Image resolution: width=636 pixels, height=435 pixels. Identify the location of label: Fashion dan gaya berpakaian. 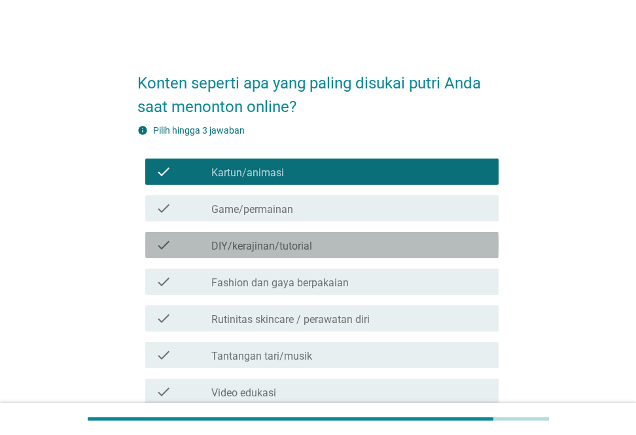
(280, 283).